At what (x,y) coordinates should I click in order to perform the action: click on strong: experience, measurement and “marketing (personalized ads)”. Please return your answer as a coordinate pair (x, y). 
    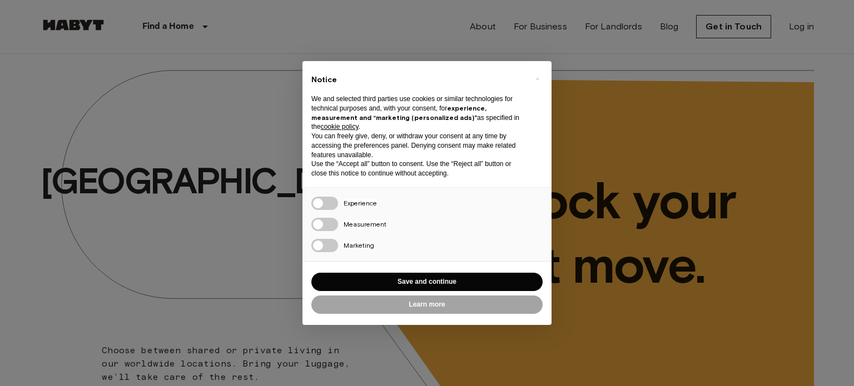
    Looking at the image, I should click on (398, 113).